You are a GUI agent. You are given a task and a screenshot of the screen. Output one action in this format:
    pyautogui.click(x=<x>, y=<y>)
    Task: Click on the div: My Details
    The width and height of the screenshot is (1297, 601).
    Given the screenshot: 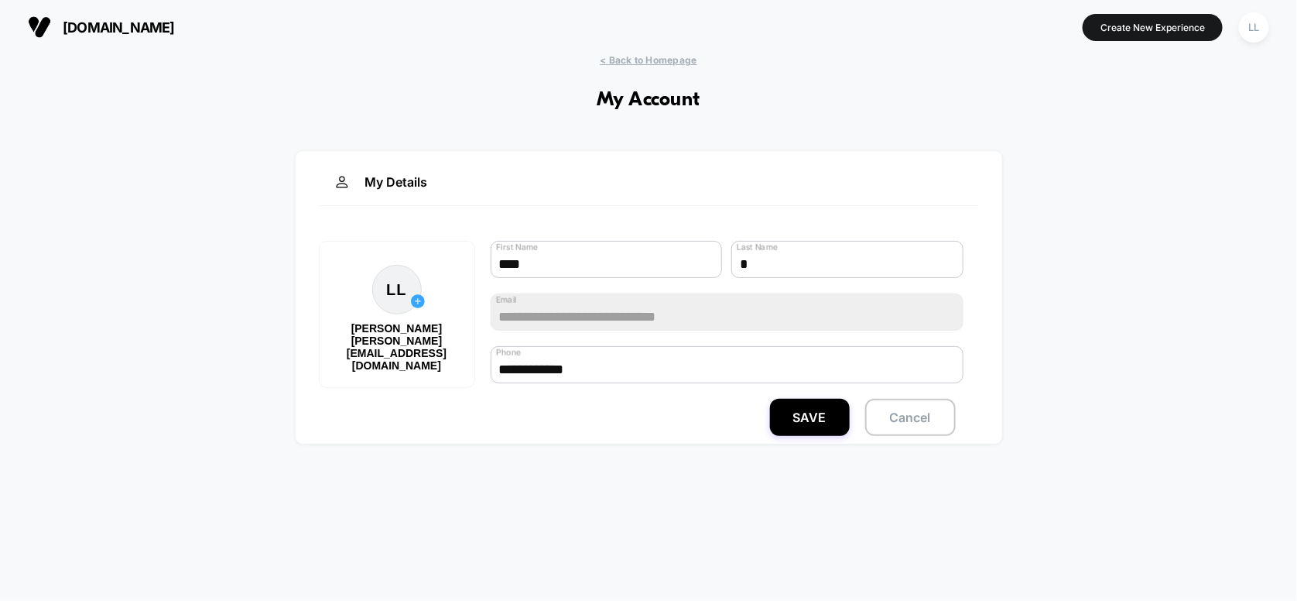 What is the action you would take?
    pyautogui.click(x=649, y=190)
    